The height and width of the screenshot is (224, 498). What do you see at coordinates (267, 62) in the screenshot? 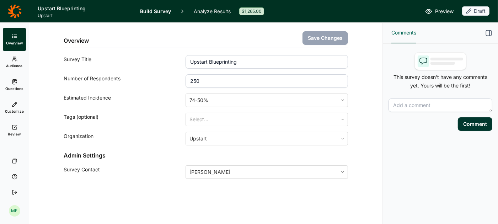
I see `input: ex: Package testing study` at bounding box center [267, 62].